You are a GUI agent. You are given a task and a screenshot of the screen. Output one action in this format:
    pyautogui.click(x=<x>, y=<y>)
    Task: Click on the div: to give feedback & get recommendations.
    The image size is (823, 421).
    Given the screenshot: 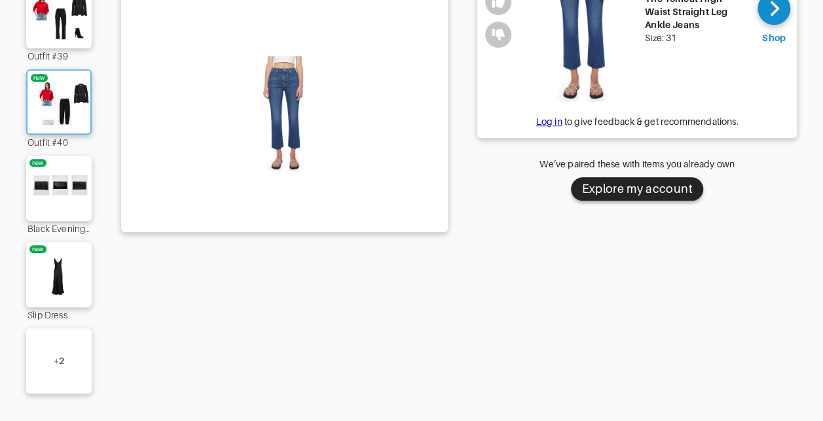 What is the action you would take?
    pyautogui.click(x=637, y=122)
    